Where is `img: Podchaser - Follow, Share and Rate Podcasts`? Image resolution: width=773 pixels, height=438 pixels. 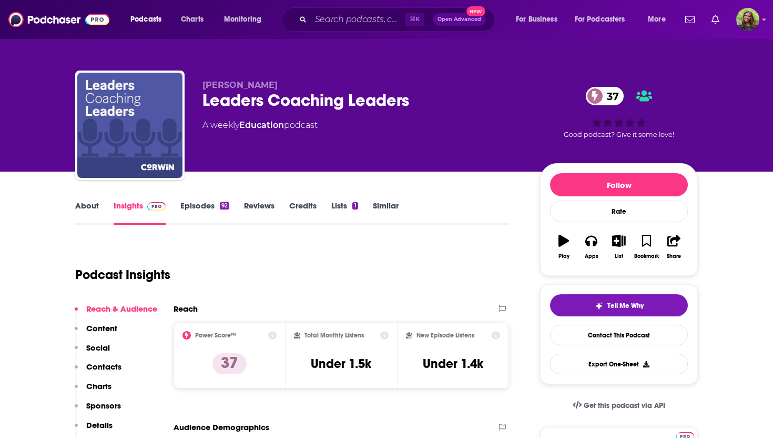 img: Podchaser - Follow, Share and Rate Podcasts is located at coordinates (59, 19).